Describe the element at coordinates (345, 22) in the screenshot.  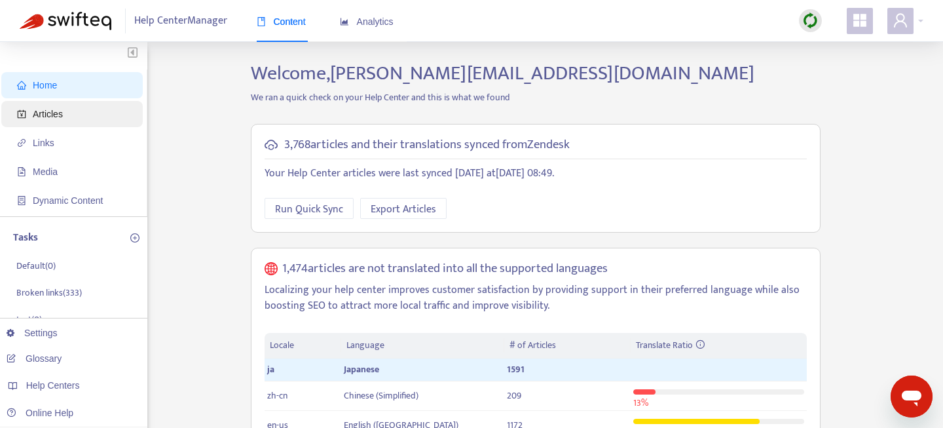
I see `span: area-chart` at that location.